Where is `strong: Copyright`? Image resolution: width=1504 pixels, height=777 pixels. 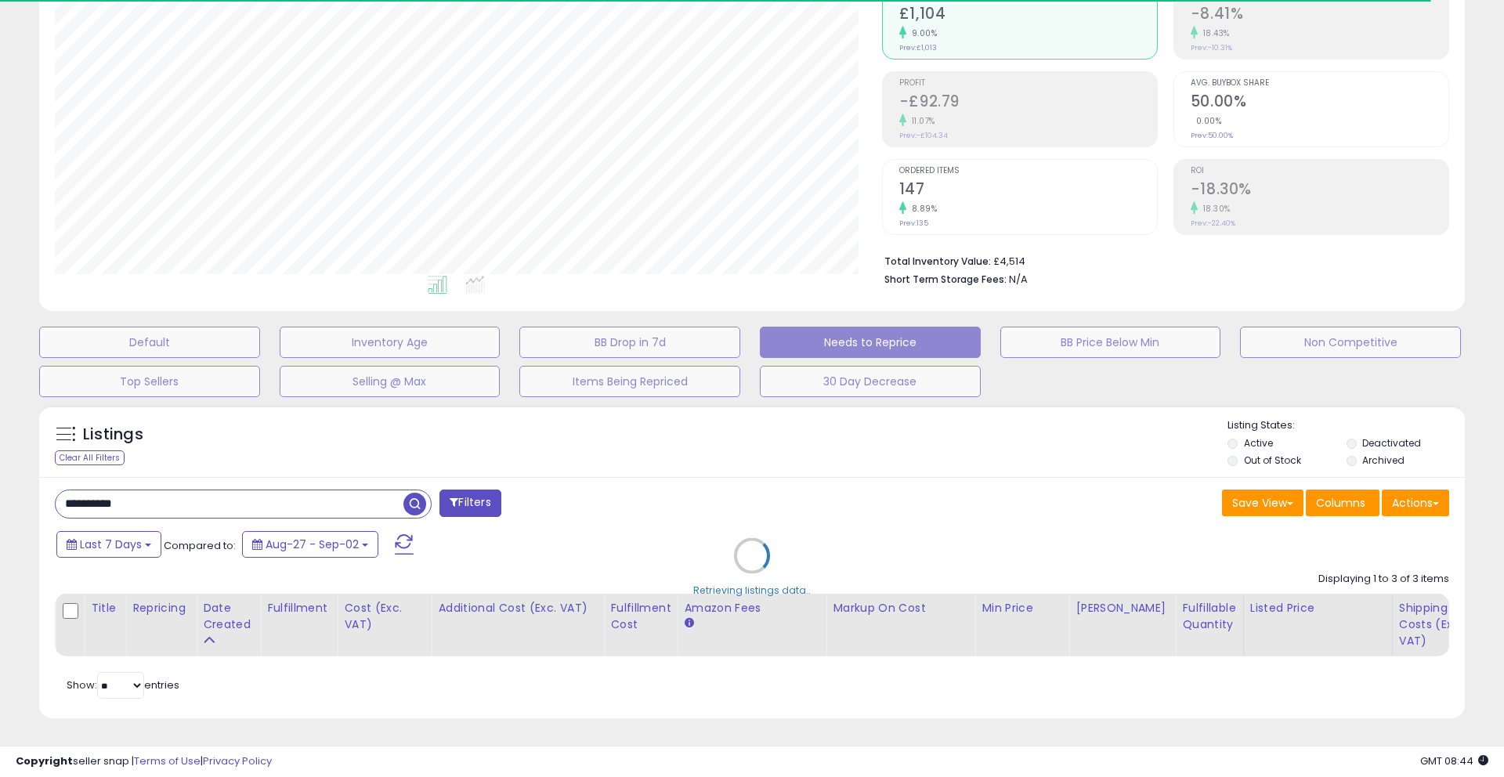
strong: Copyright is located at coordinates (44, 761).